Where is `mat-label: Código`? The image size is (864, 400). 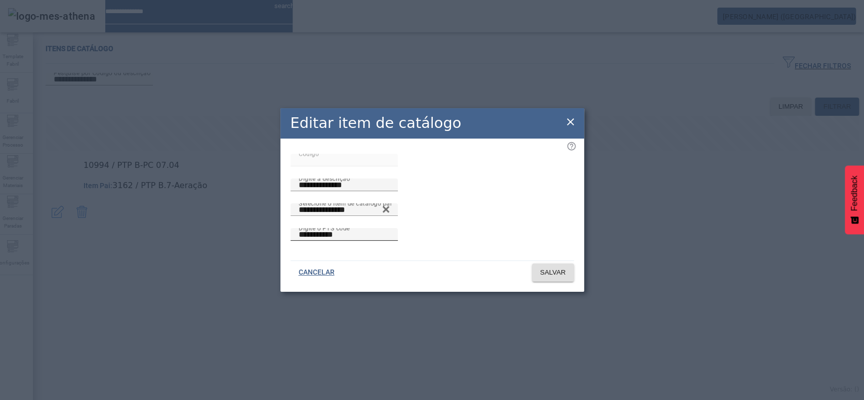 mat-label: Código is located at coordinates (309, 153).